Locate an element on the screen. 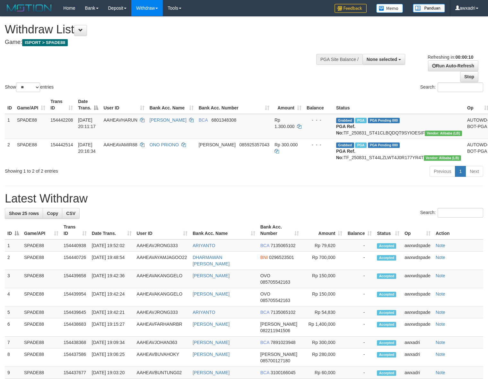 The height and width of the screenshot is (379, 488). td: AAHEAVFARHANRBR is located at coordinates (162, 328).